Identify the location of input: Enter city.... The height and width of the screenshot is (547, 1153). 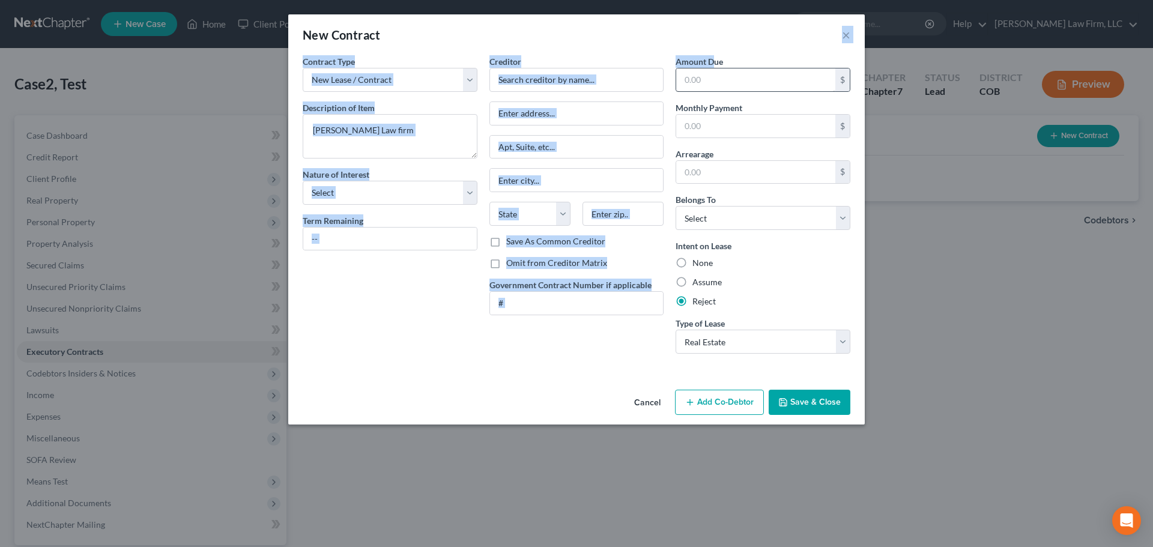
(576, 180).